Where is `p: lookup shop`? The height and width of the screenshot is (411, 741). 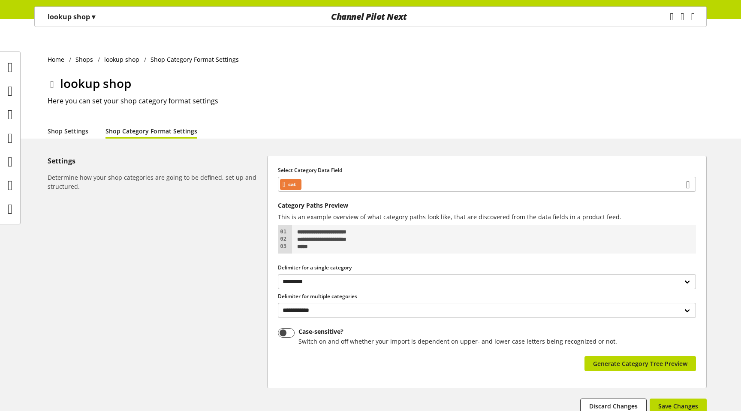
p: lookup shop is located at coordinates (71, 17).